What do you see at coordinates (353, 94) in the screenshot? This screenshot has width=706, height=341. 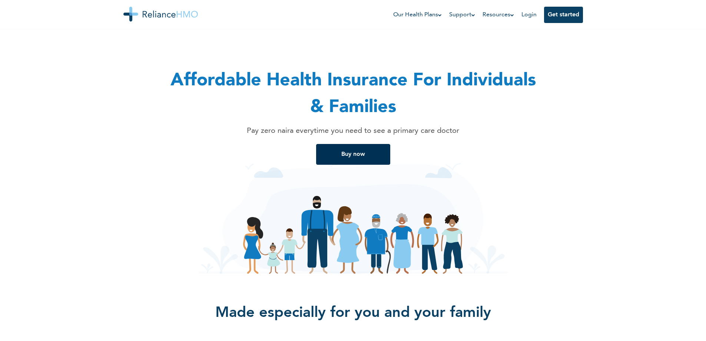 I see `h1: Affordable Health Insurance For Individuals & Families` at bounding box center [353, 94].